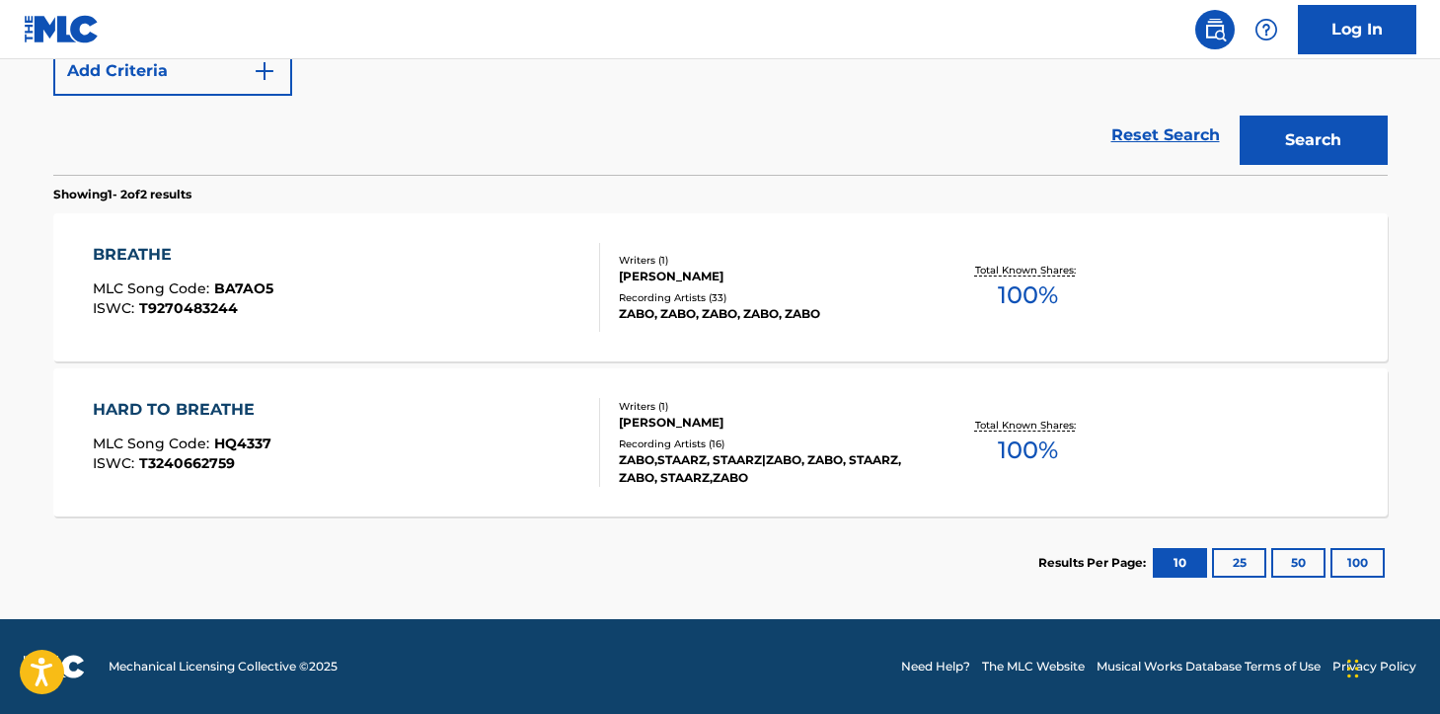 This screenshot has height=714, width=1440. What do you see at coordinates (1298, 563) in the screenshot?
I see `button: 50` at bounding box center [1298, 563].